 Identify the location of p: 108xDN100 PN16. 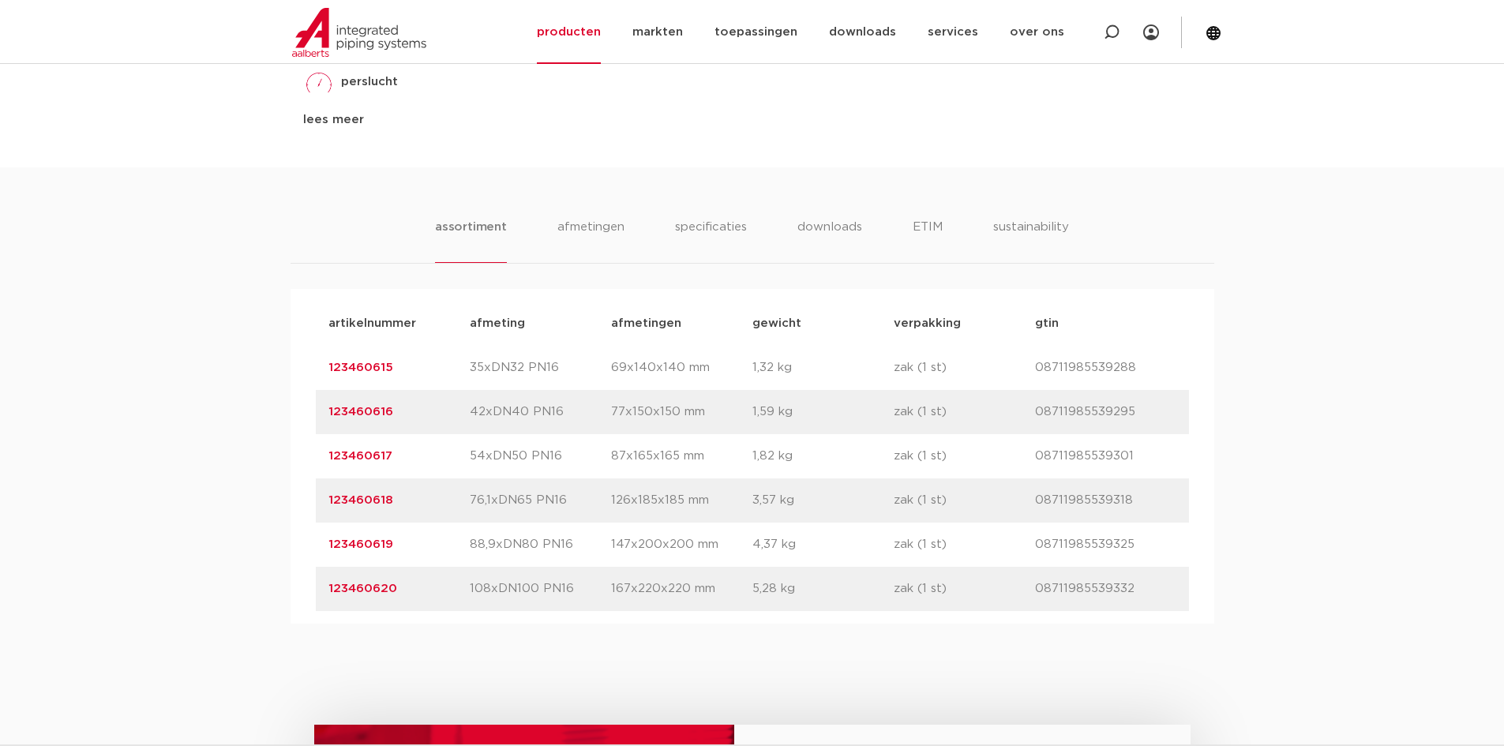
(540, 589).